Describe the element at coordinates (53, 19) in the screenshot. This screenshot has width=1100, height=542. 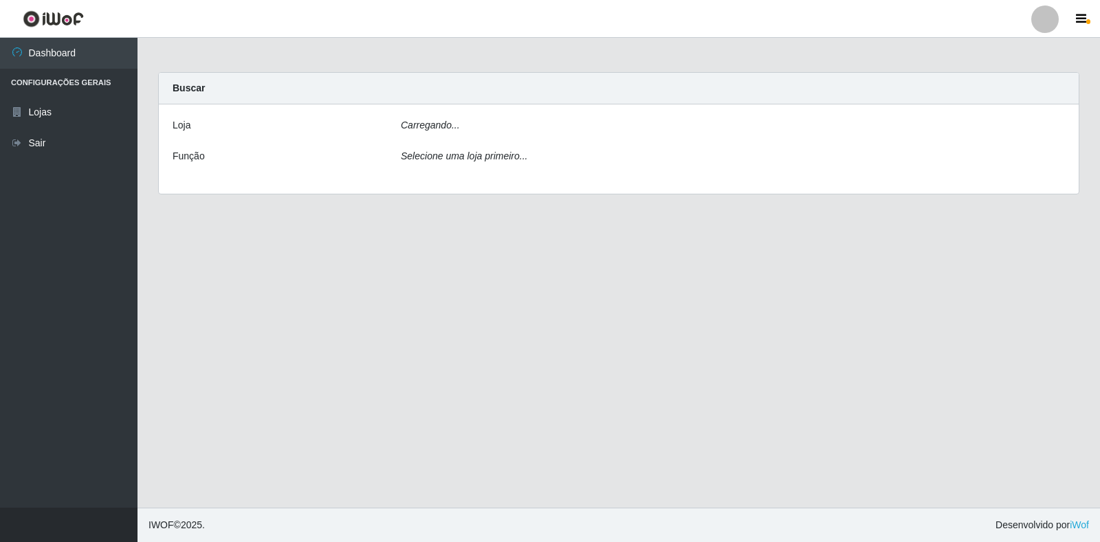
I see `img: CoreUI Logo` at that location.